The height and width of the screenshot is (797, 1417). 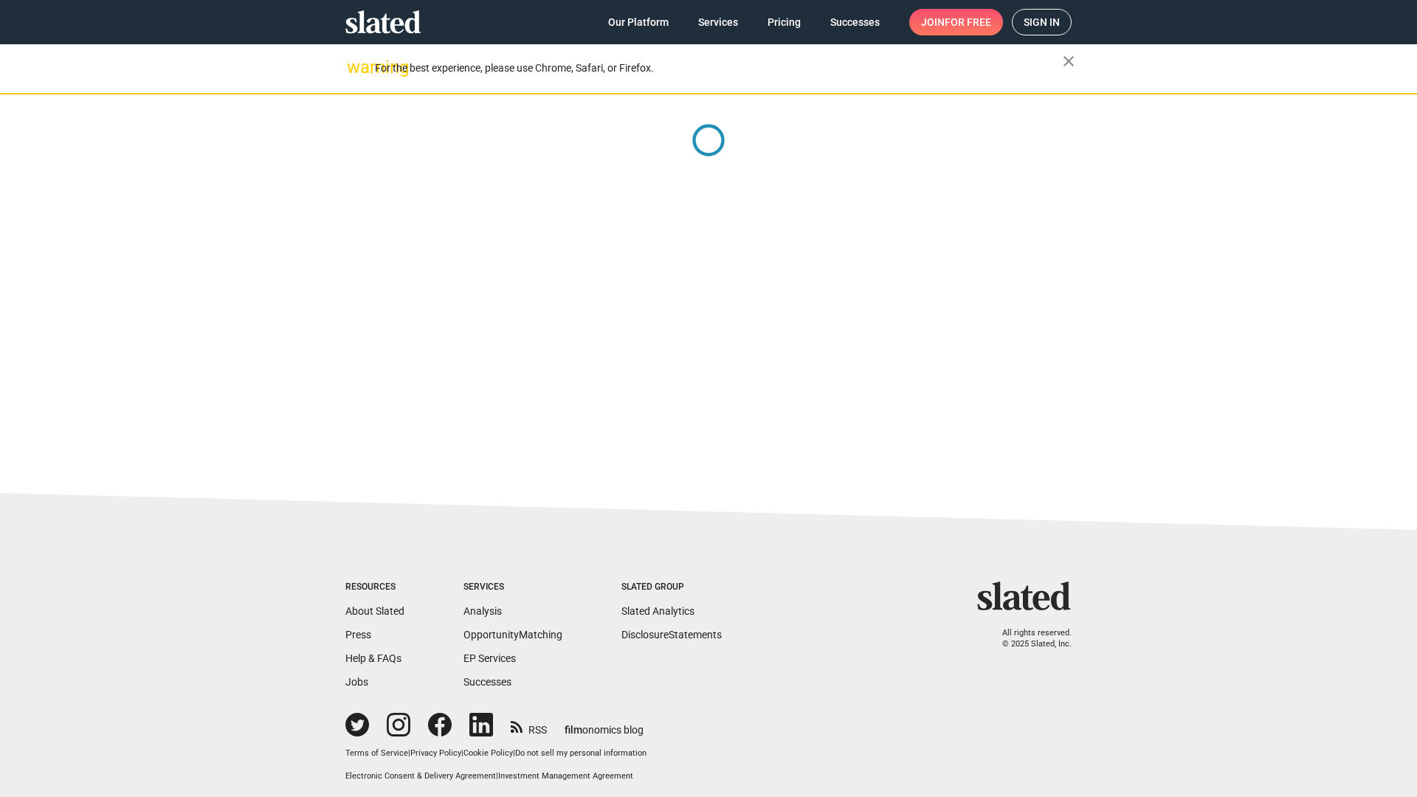 What do you see at coordinates (513, 588) in the screenshot?
I see `div: Services` at bounding box center [513, 588].